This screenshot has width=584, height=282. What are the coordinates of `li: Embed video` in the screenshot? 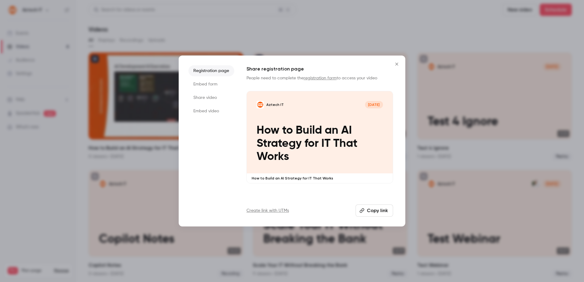 It's located at (211, 111).